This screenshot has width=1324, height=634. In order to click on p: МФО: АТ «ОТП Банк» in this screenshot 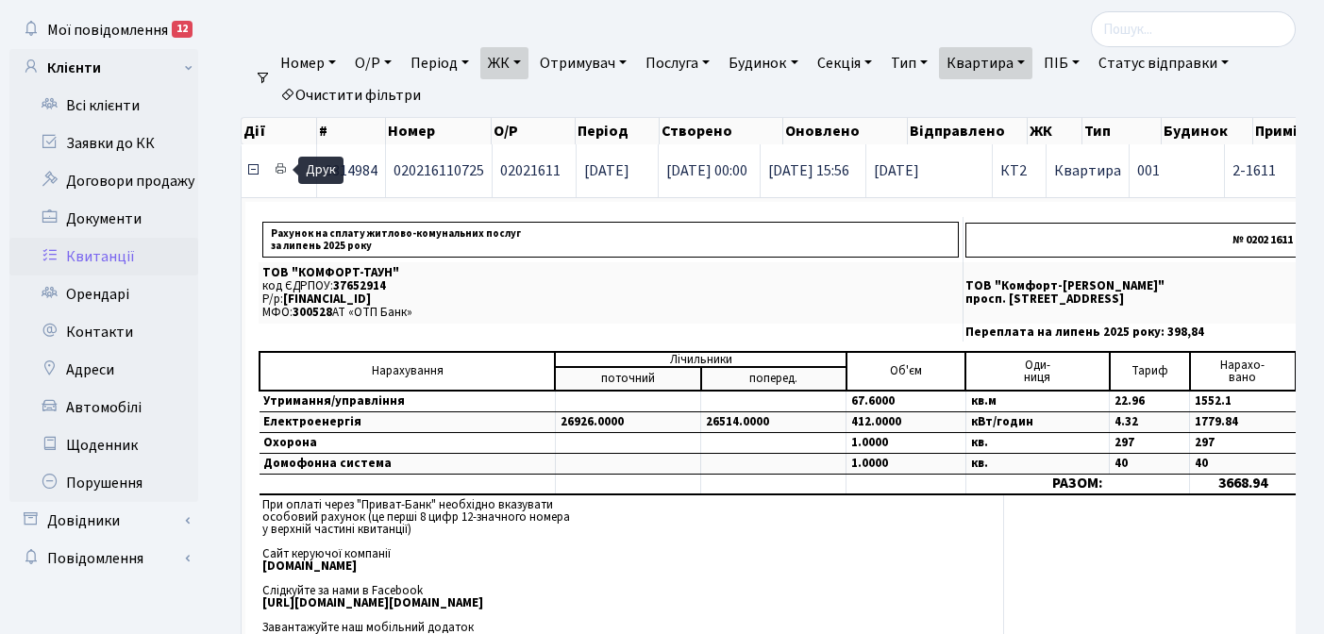, I will do `click(610, 312)`.